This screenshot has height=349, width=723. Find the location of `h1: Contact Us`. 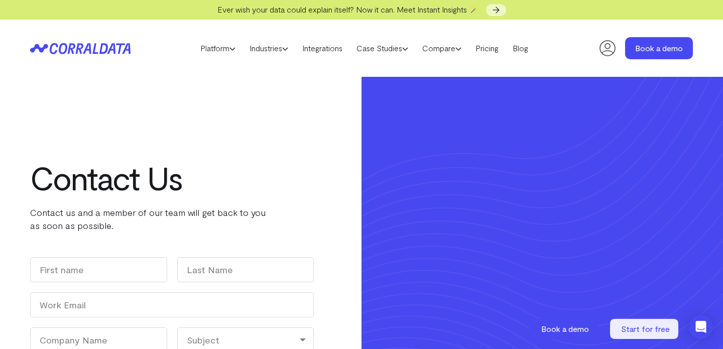

h1: Contact Us is located at coordinates (161, 178).